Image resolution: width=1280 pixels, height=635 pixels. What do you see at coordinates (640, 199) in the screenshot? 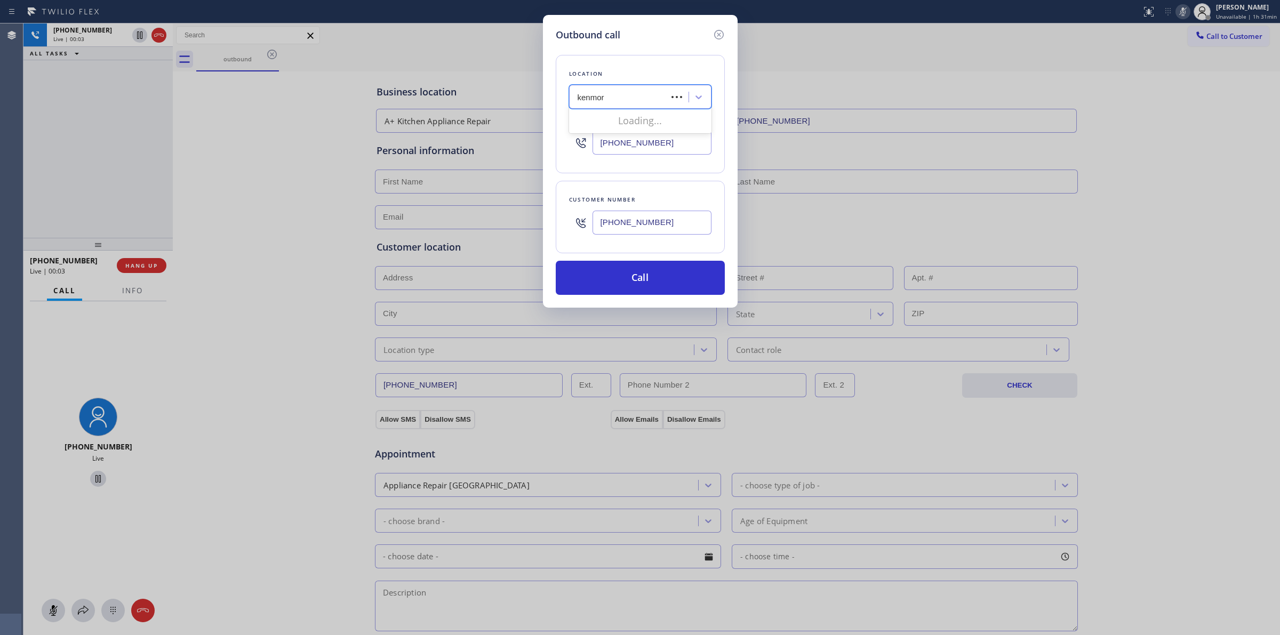
I see `div: Customer number` at bounding box center [640, 199].